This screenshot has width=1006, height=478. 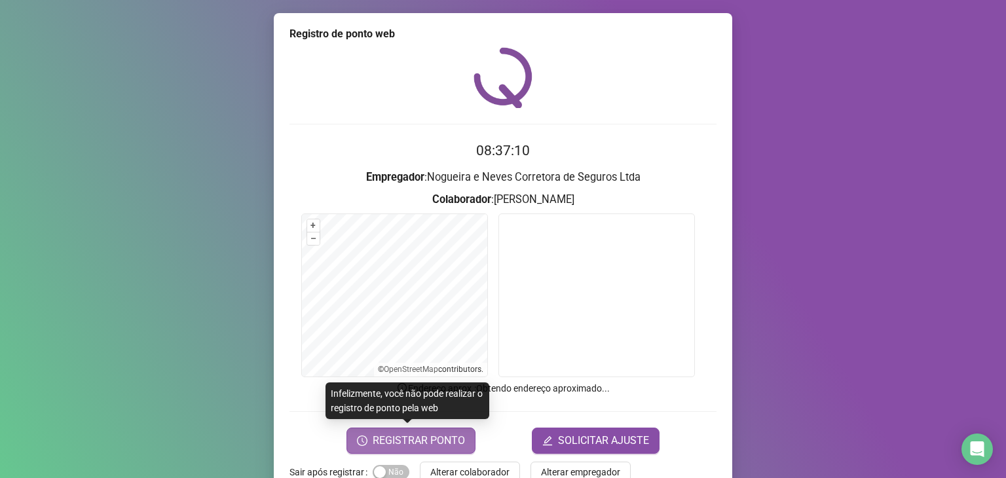 What do you see at coordinates (503, 177) in the screenshot?
I see `h3: : Nogueira e Neves Corretora de Seguros Ltda` at bounding box center [503, 177].